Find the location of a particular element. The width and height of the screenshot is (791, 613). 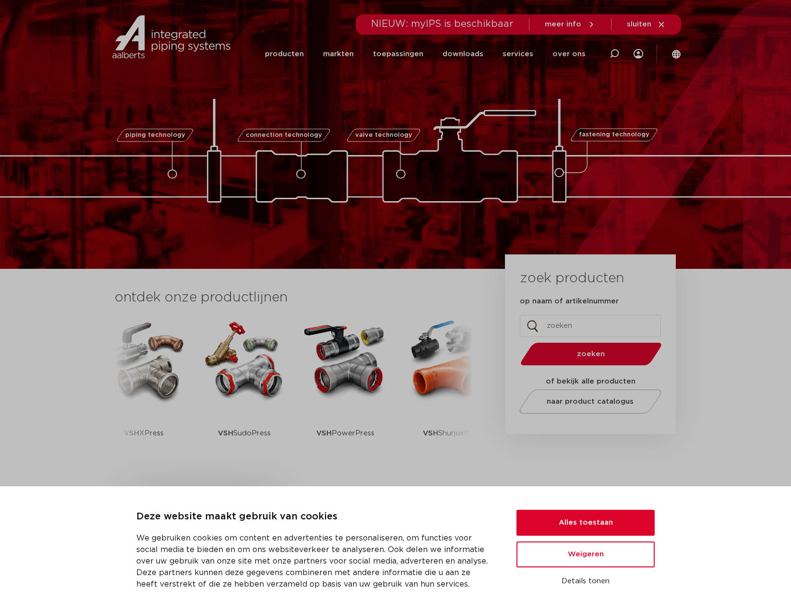

a: VSHXPress is located at coordinates (144, 390).